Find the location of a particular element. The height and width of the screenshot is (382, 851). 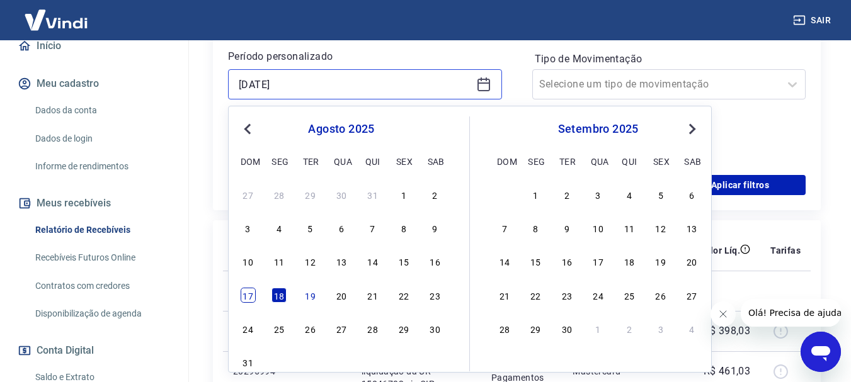

div: Choose sexta-feira, 5 de setembro de 2025 is located at coordinates (404, 362).